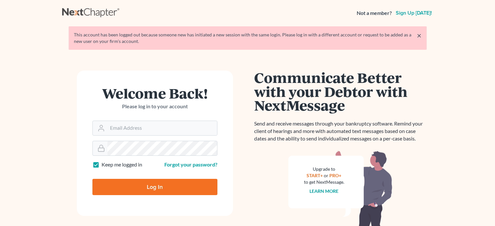  Describe the element at coordinates (341, 131) in the screenshot. I see `p: Send and receive messages through your bankruptcy software. Remind your client of hearings and mo...` at that location.